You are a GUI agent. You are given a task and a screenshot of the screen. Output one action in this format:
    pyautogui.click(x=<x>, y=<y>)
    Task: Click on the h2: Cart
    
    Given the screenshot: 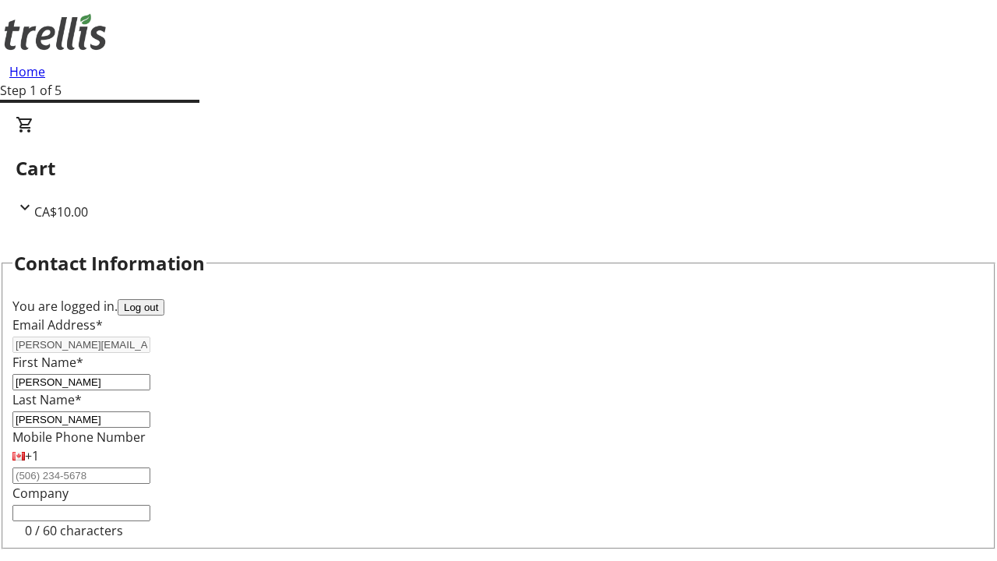 What is the action you would take?
    pyautogui.click(x=499, y=168)
    